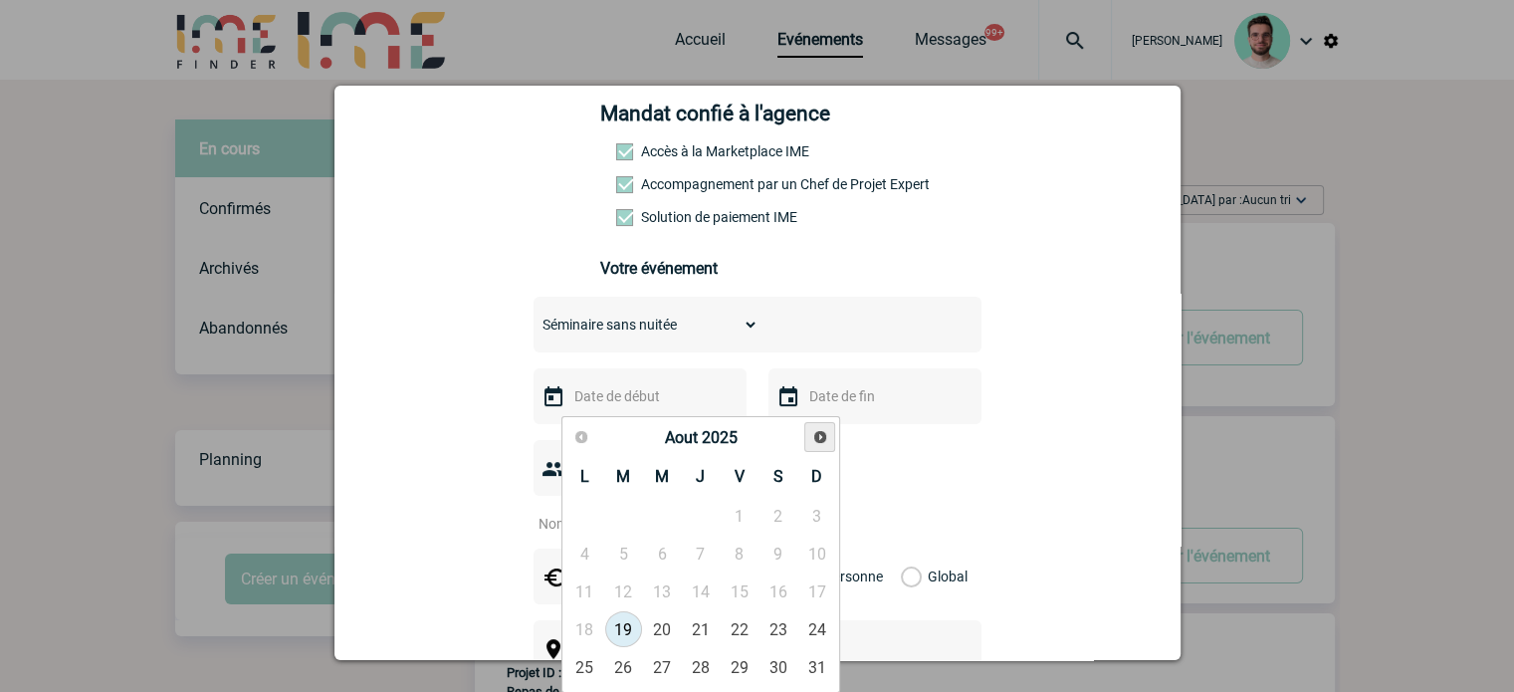  What do you see at coordinates (623, 476) in the screenshot?
I see `span: Mardi` at bounding box center [623, 476].